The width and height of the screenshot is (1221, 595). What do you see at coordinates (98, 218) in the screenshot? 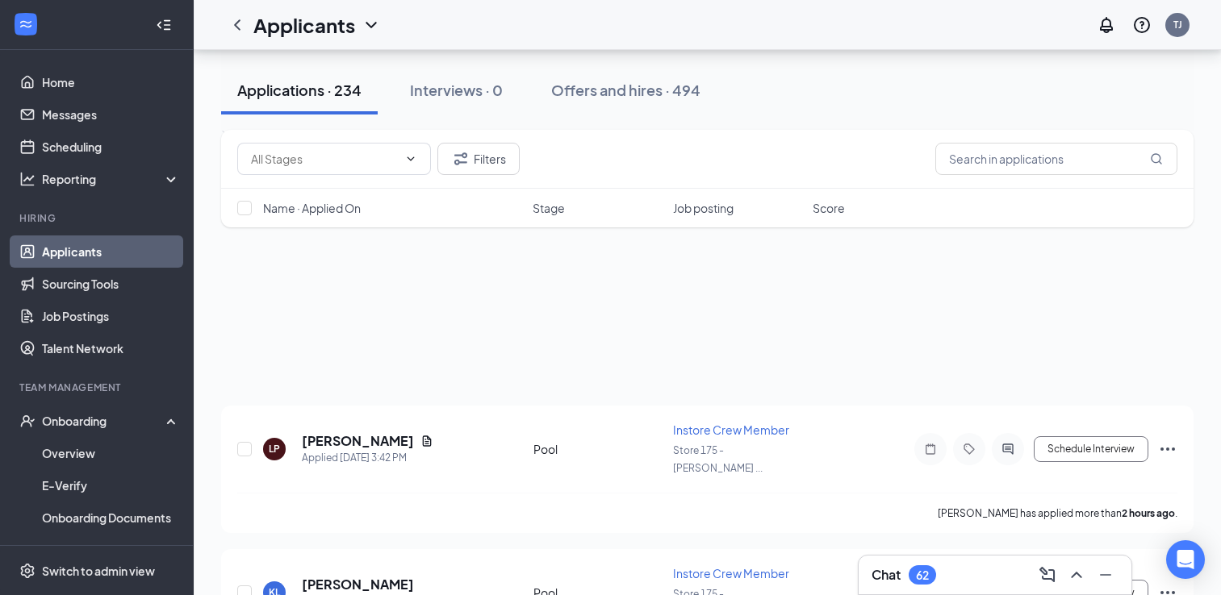
I see `div: Hiring` at bounding box center [98, 218].